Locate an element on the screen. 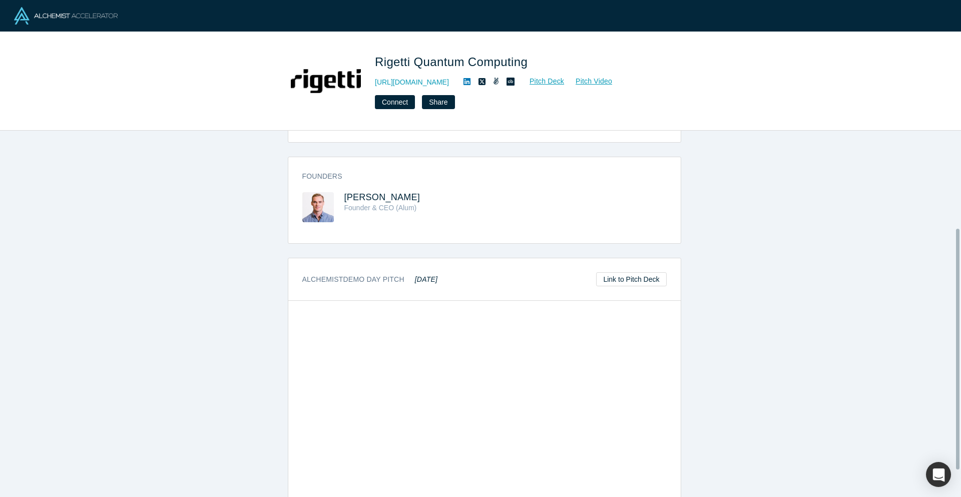 This screenshot has width=961, height=497. button: Connect is located at coordinates (395, 102).